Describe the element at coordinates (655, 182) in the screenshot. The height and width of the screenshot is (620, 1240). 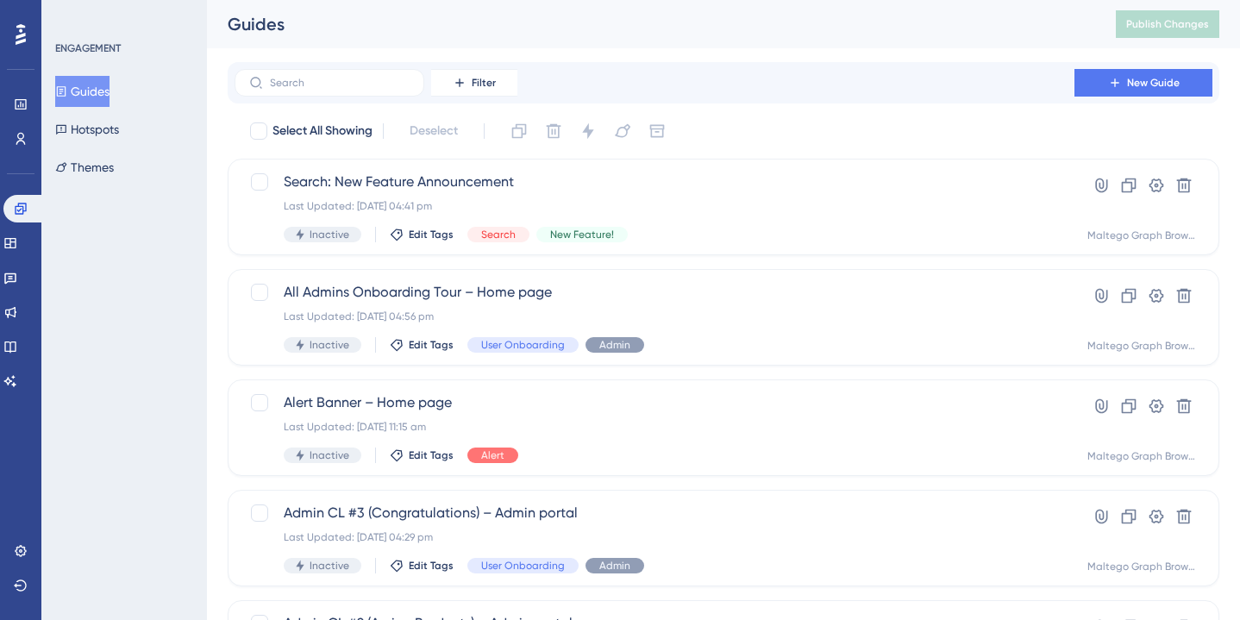
I see `span: Search: New Feature Announcement` at that location.